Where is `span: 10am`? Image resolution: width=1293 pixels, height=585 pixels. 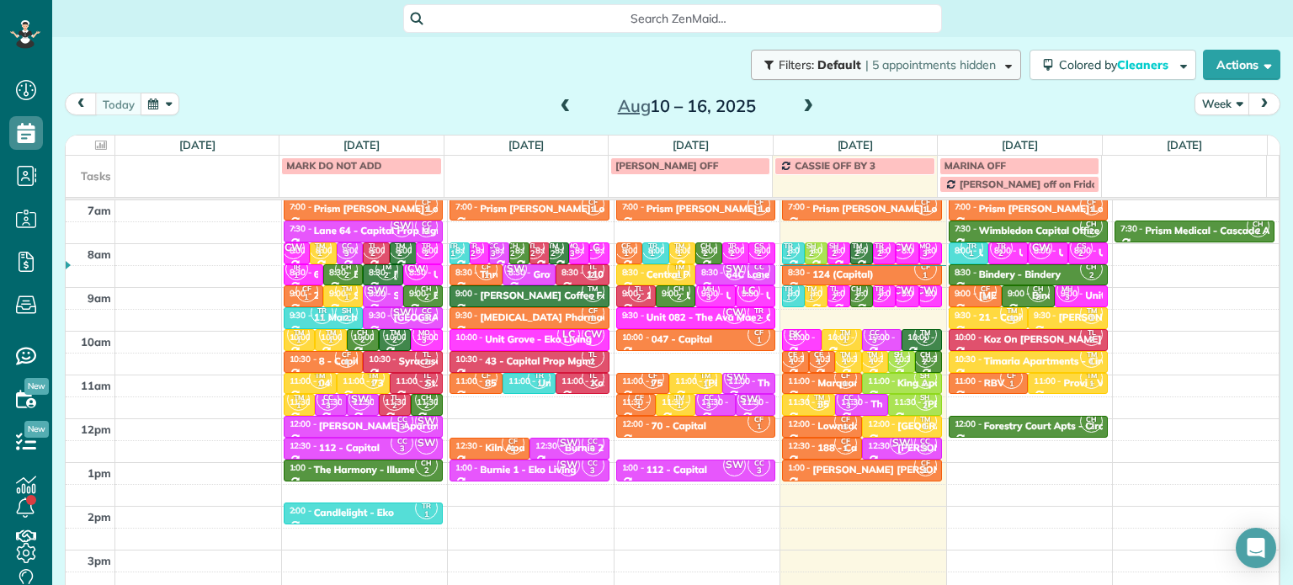 span: 10am is located at coordinates (96, 342).